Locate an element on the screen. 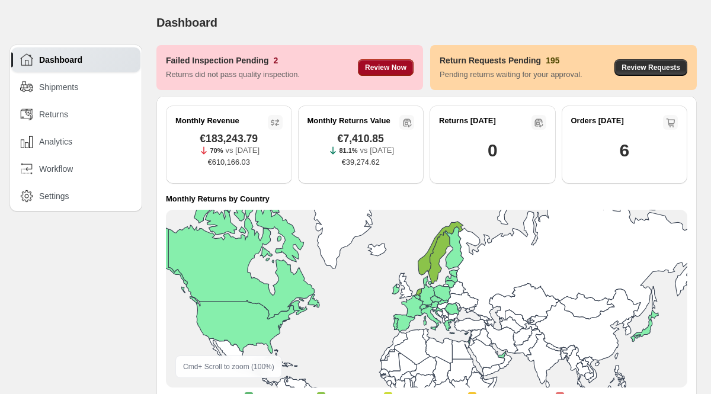 This screenshot has width=711, height=394. p: Pending returns waiting for your approval. is located at coordinates (511, 75).